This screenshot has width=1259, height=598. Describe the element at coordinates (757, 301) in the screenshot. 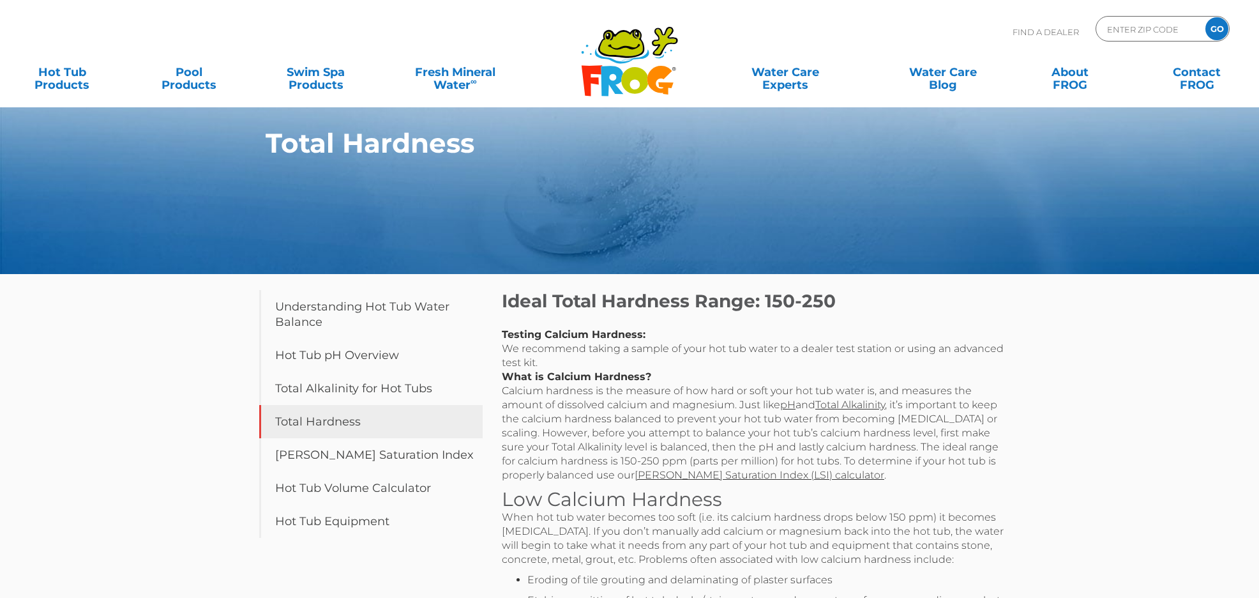

I see `h2: Ideal Total Hardness Range: 150-250` at that location.